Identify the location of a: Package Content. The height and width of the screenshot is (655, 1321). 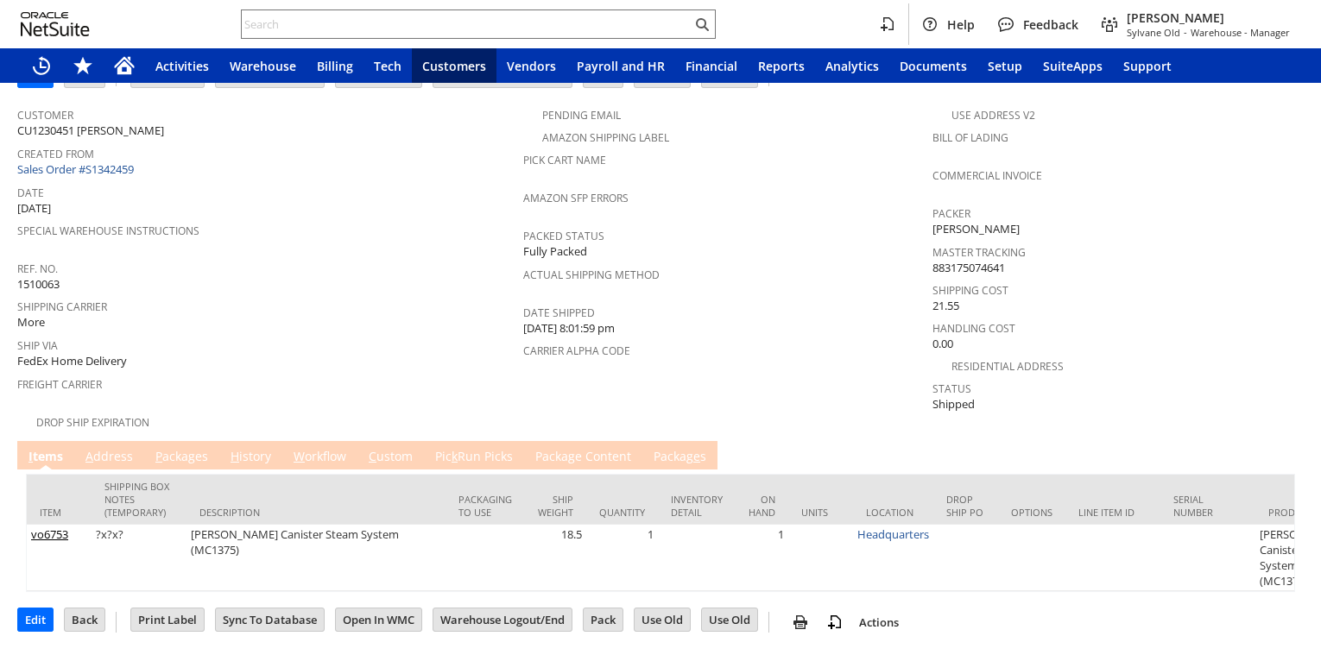
(583, 458).